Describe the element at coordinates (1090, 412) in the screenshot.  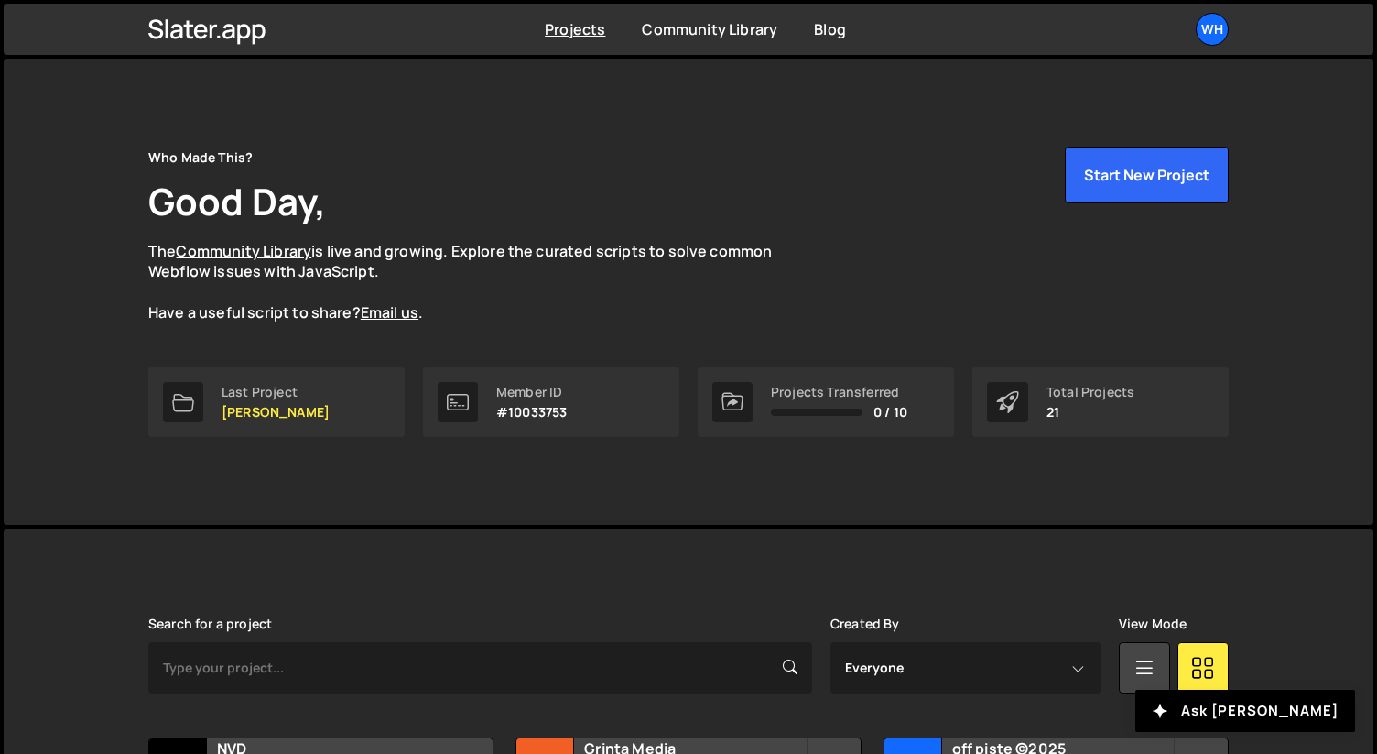
I see `p: 21` at that location.